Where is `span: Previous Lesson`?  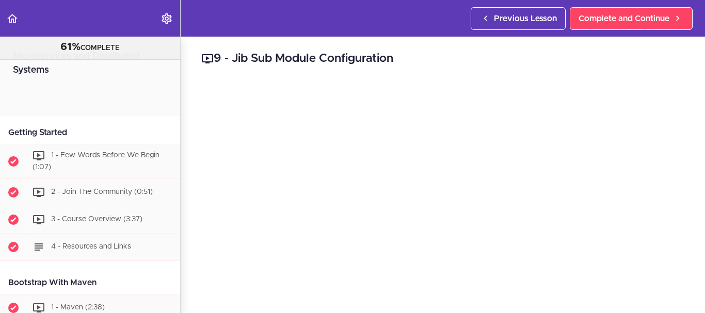 span: Previous Lesson is located at coordinates (525, 19).